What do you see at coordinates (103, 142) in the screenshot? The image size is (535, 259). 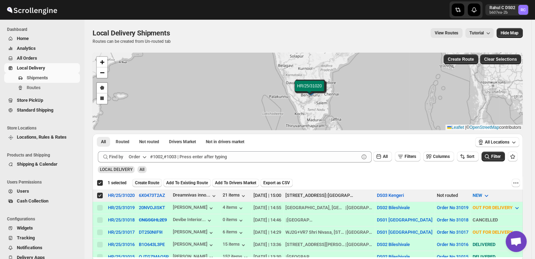 I see `span: All` at bounding box center [103, 142].